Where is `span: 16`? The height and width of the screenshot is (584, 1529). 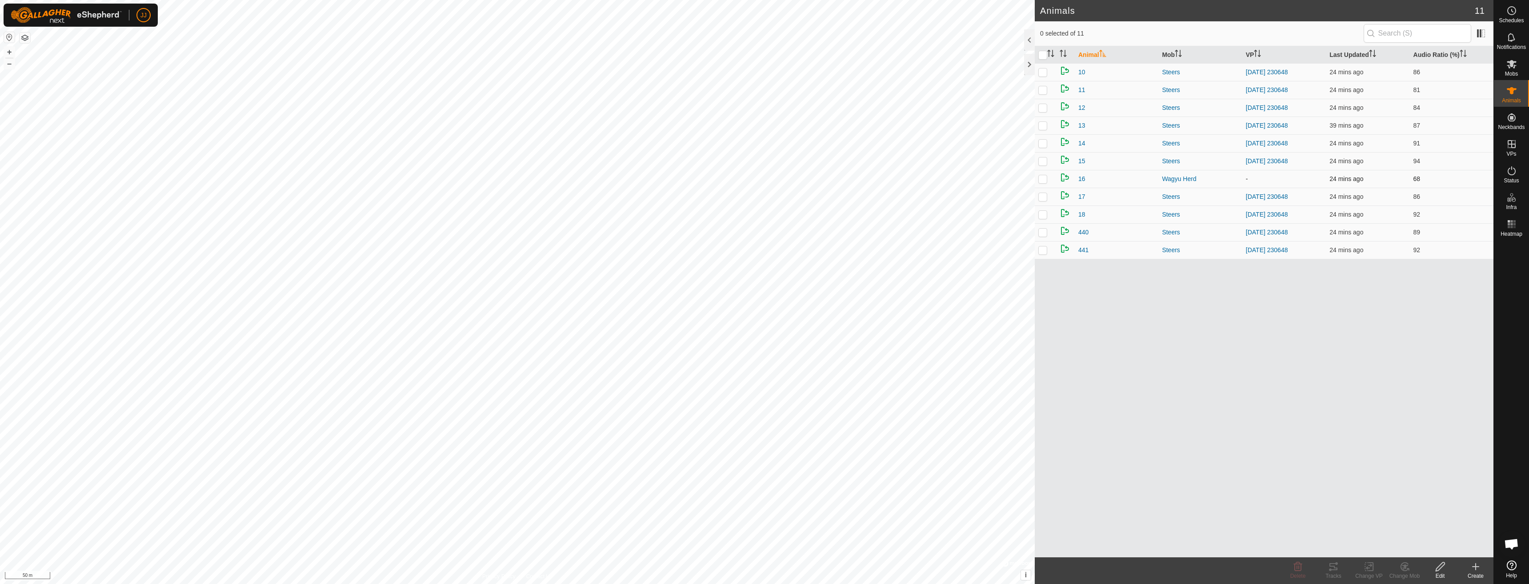
span: 16 is located at coordinates (1082, 179).